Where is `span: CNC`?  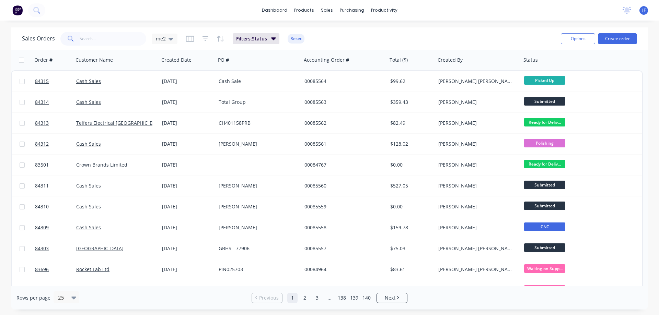 span: CNC is located at coordinates (545, 227).